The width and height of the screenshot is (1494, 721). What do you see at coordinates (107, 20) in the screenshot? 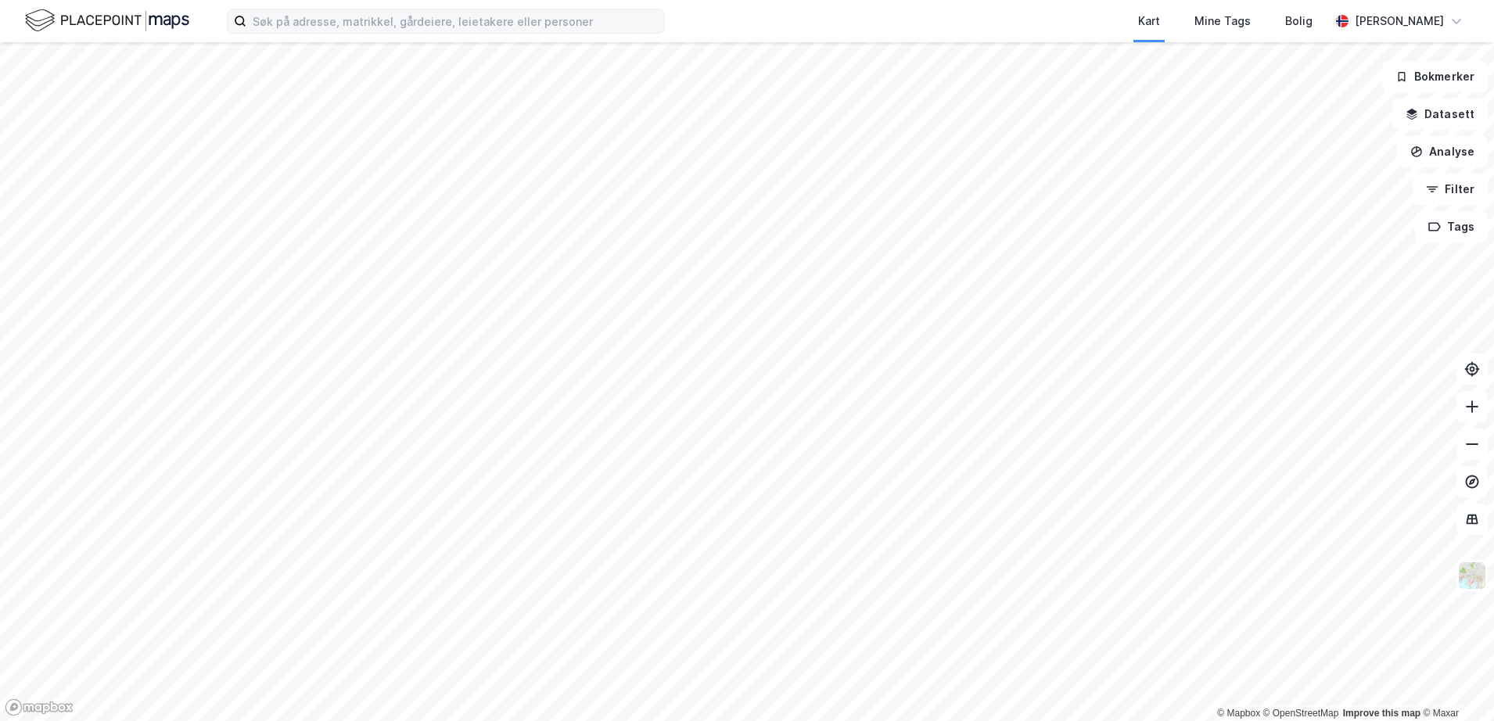
I see `img: logo.f888ab2527a4732fd821a326f86c7f29.svg` at bounding box center [107, 20].